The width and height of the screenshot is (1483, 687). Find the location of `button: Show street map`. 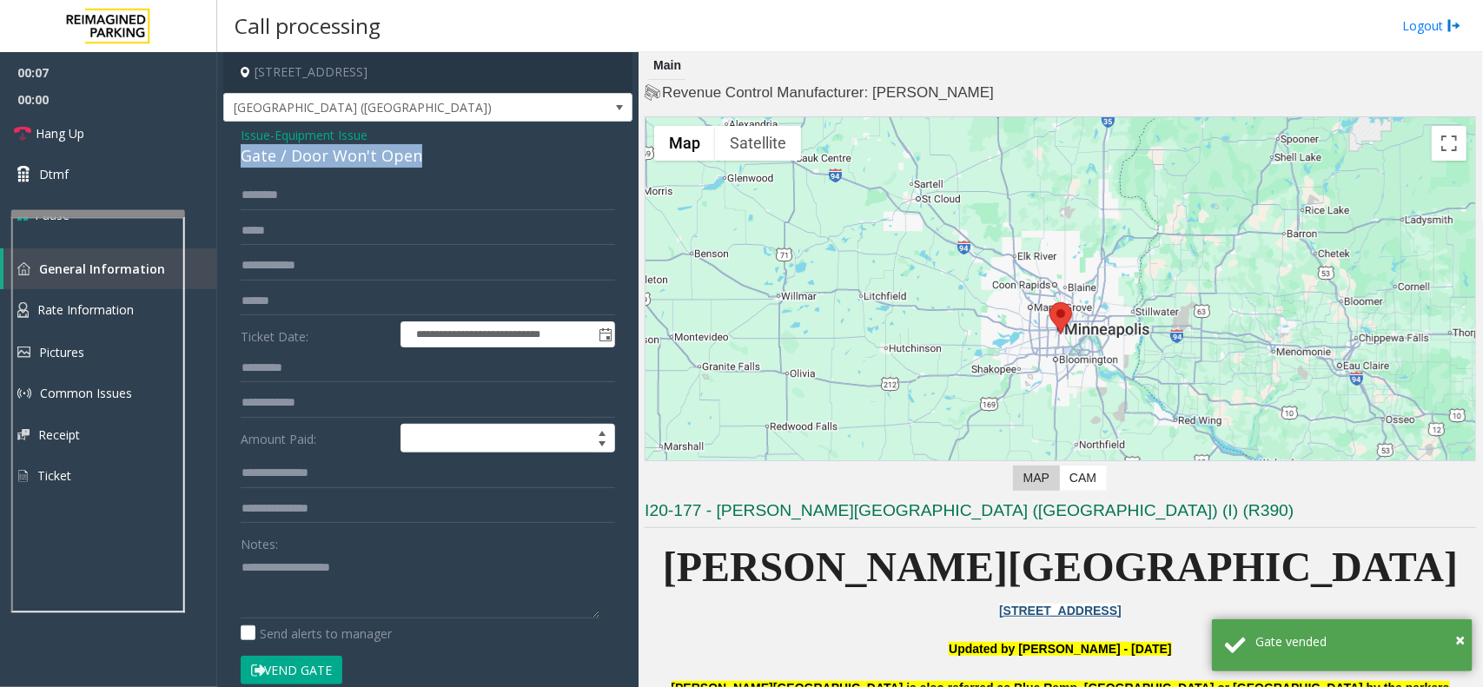

button: Show street map is located at coordinates (684, 143).